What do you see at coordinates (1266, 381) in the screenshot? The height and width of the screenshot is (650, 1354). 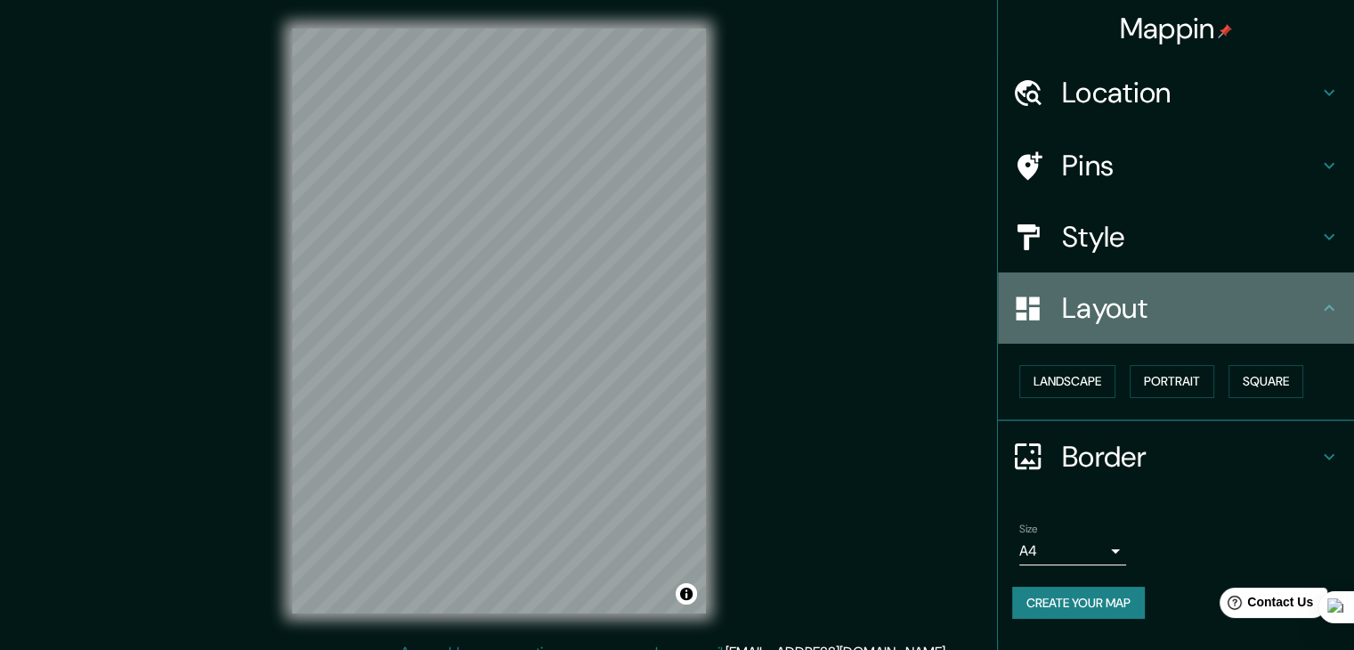 I see `button: Square` at bounding box center [1266, 381].